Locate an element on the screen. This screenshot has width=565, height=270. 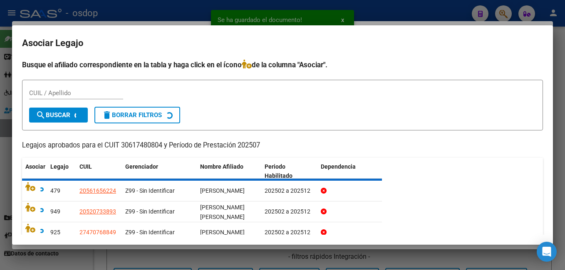
span: MUSSA VICENTE is located at coordinates (222, 191).